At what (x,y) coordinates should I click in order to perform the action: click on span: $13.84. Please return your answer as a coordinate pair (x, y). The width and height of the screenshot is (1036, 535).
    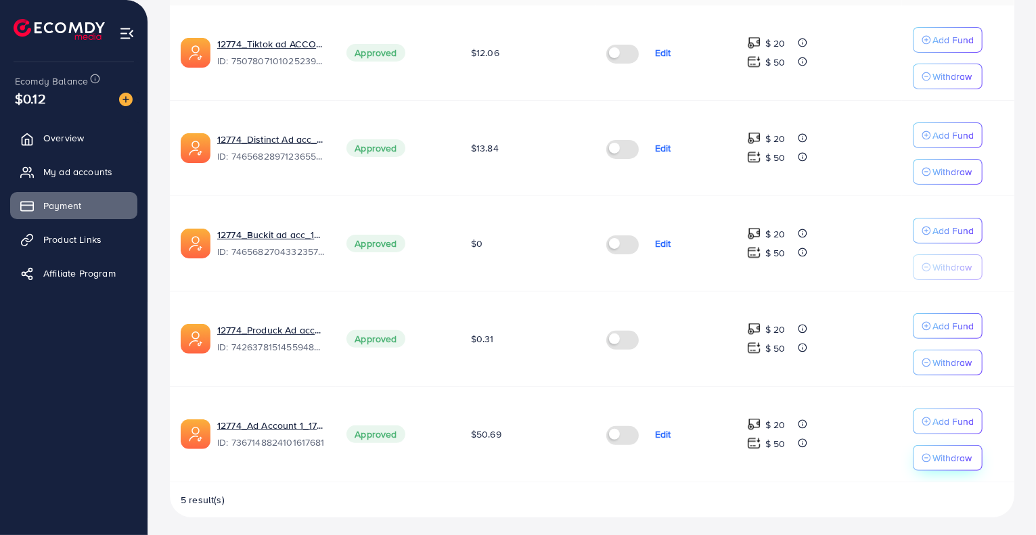
    Looking at the image, I should click on (485, 148).